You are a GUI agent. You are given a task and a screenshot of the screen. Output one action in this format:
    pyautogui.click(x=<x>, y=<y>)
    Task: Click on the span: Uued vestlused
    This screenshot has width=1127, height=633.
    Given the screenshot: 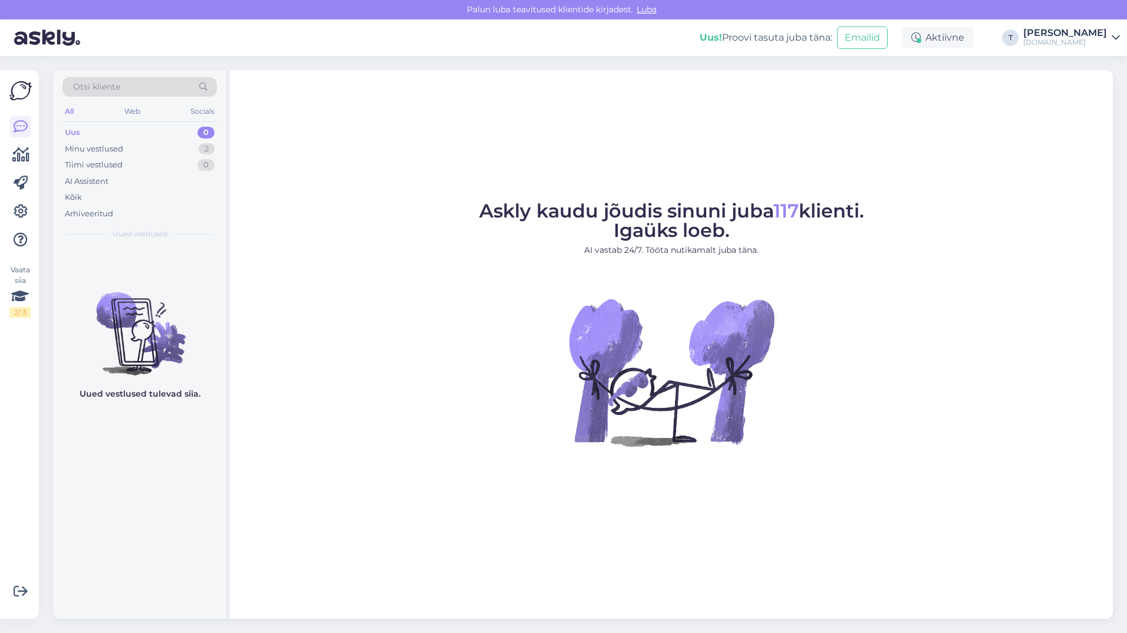 What is the action you would take?
    pyautogui.click(x=140, y=234)
    